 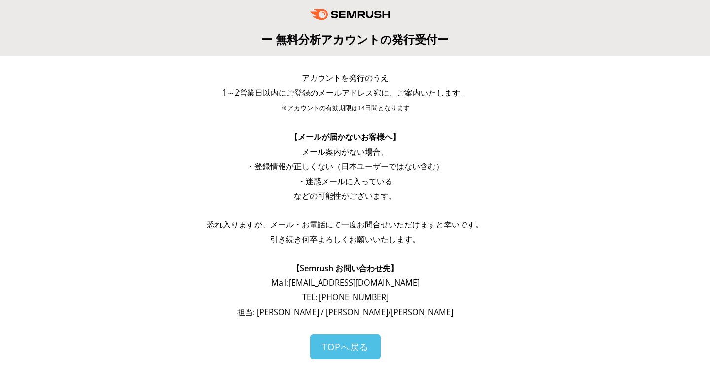 I want to click on span: 1～2営業日以内にご登録のメールアドレス宛に、ご案内いたします。, so click(x=345, y=93).